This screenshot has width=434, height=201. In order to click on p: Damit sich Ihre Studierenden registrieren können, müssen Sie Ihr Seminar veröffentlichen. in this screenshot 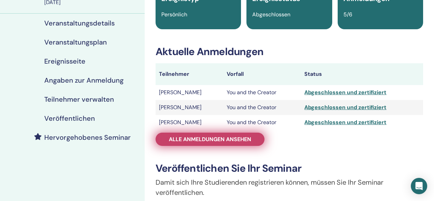, I will do `click(290, 188)`.